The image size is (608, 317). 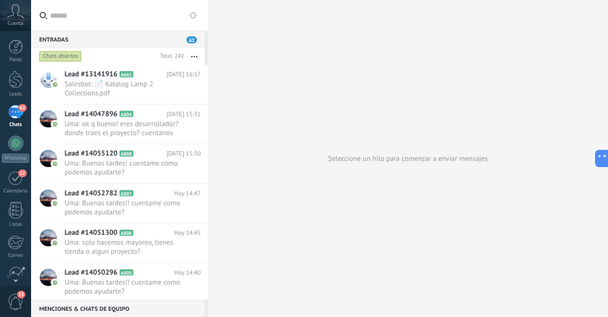 I want to click on div: Entradas, so click(x=118, y=39).